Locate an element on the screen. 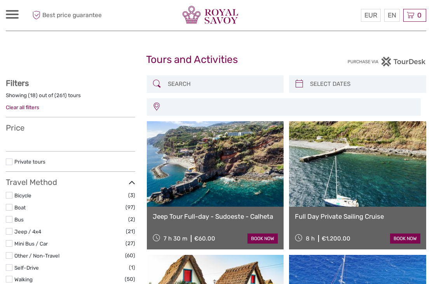 The width and height of the screenshot is (432, 284). h1: Tours and Activities is located at coordinates (216, 60).